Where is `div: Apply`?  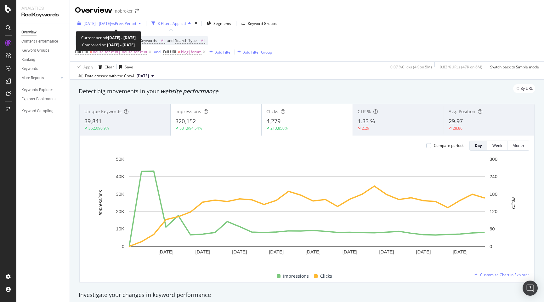 div: Apply is located at coordinates (88, 67).